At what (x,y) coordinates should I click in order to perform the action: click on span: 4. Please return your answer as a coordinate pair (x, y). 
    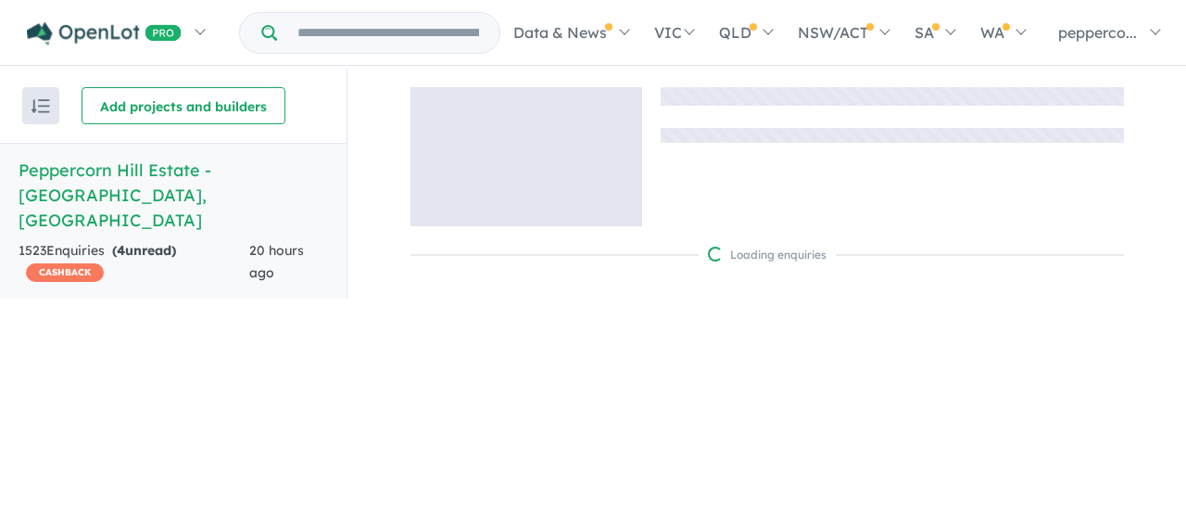
    Looking at the image, I should click on (120, 250).